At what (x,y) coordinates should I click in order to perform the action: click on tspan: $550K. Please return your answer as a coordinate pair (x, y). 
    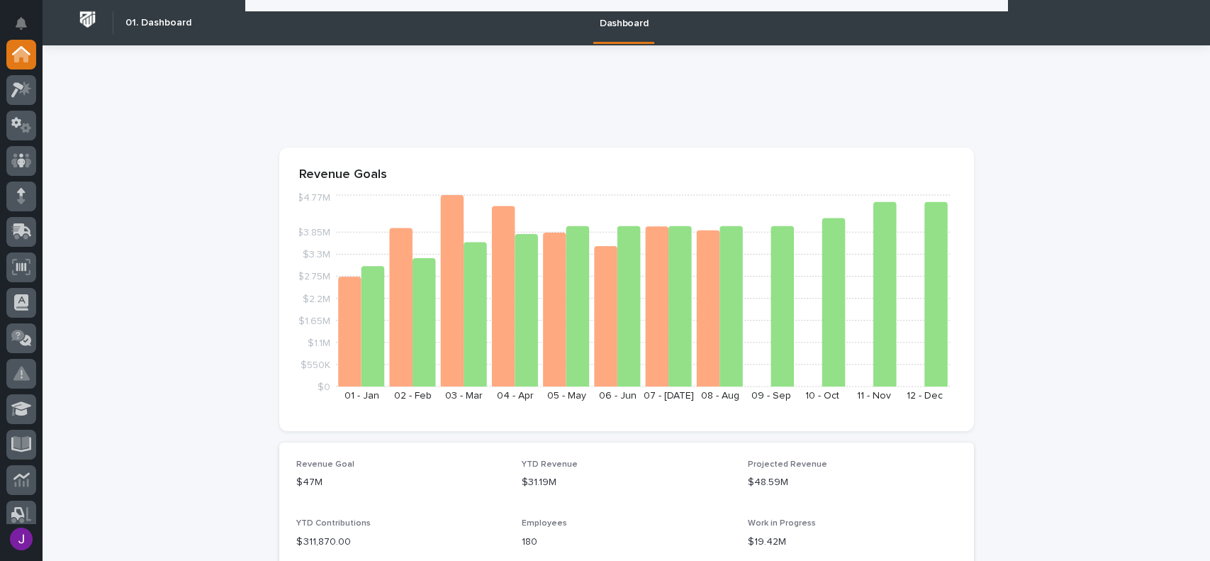
    Looking at the image, I should click on (315, 364).